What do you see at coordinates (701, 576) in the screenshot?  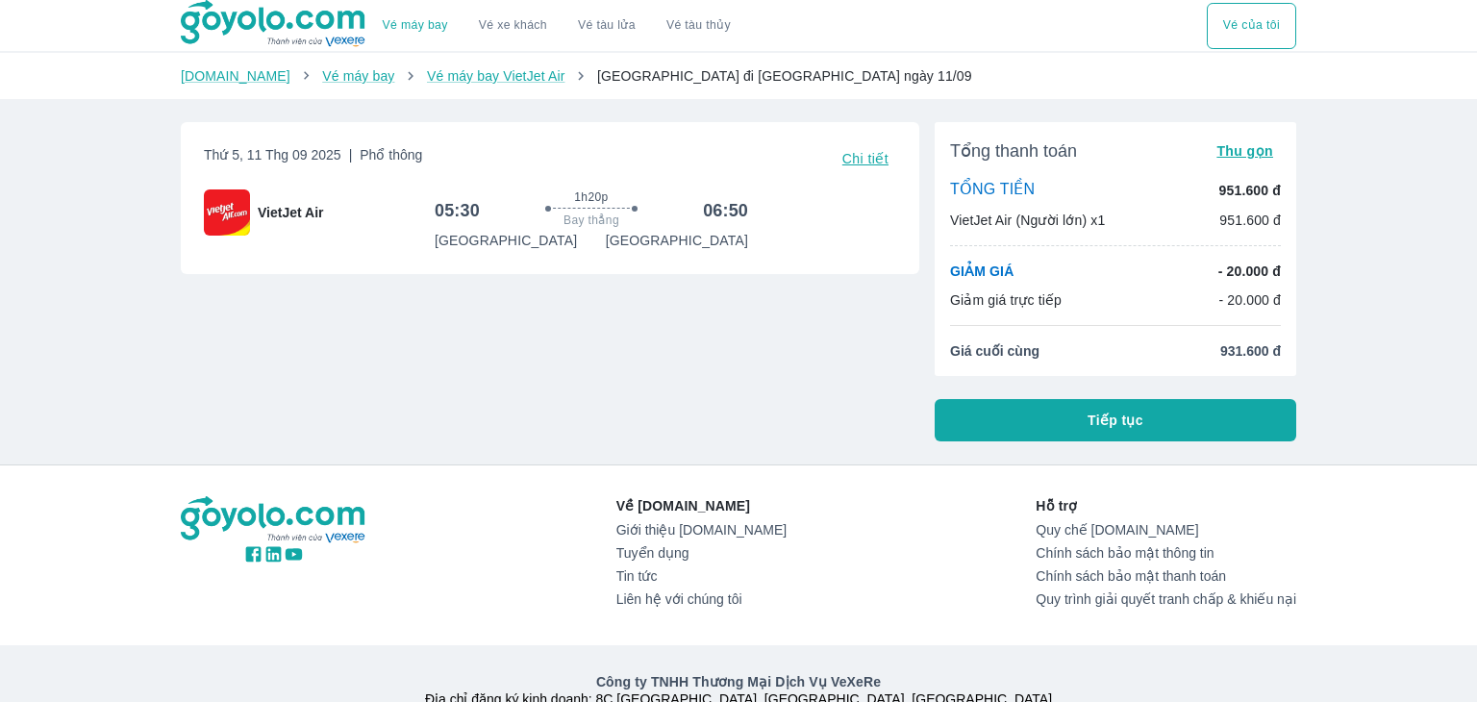 I see `a: Tin tức` at bounding box center [701, 576].